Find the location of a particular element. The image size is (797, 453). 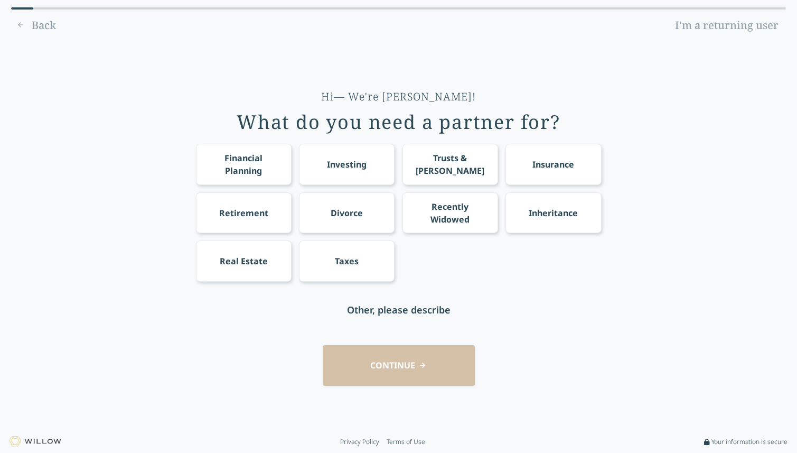

div: Taxes is located at coordinates (347, 261).